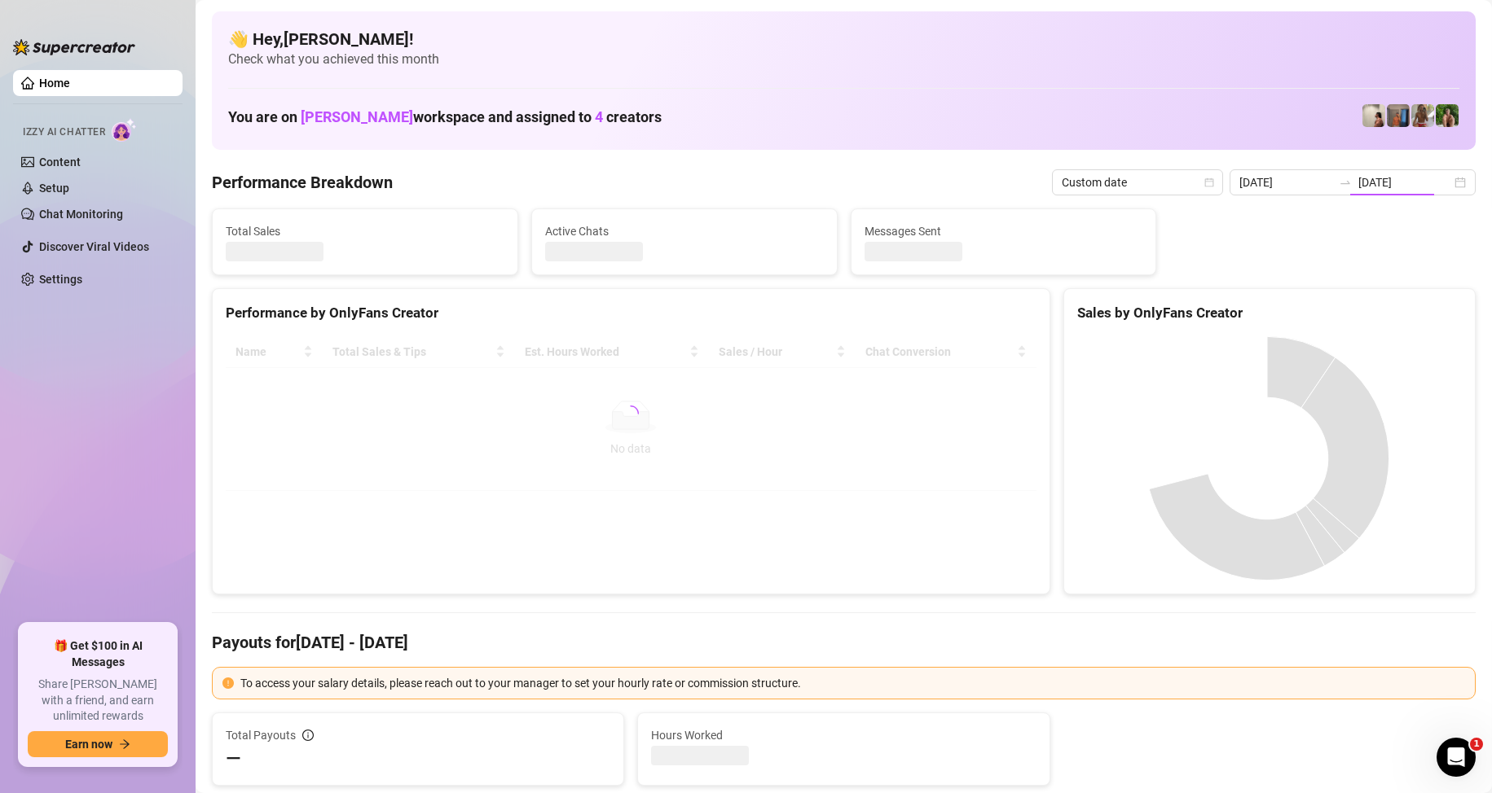 The height and width of the screenshot is (793, 1492). Describe the element at coordinates (852, 683) in the screenshot. I see `div: To access your salary details, please reach out to your manager to set your hourly rate or commis...` at that location.